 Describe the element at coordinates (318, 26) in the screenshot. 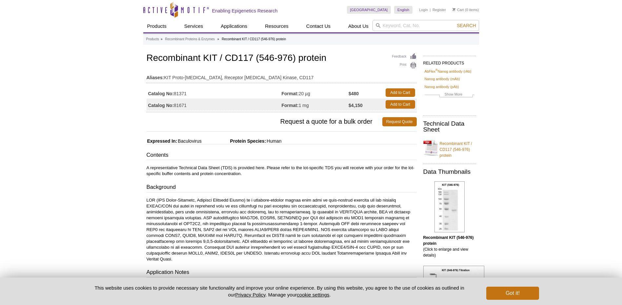

I see `a: Contact Us` at that location.